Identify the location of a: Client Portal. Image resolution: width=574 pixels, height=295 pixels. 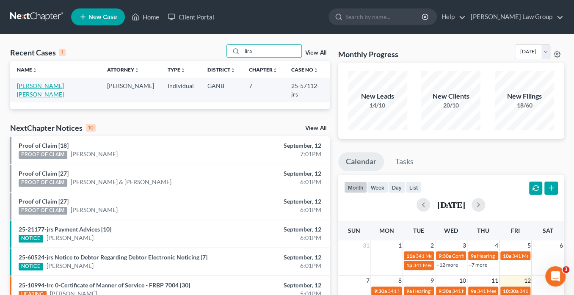
(191, 17).